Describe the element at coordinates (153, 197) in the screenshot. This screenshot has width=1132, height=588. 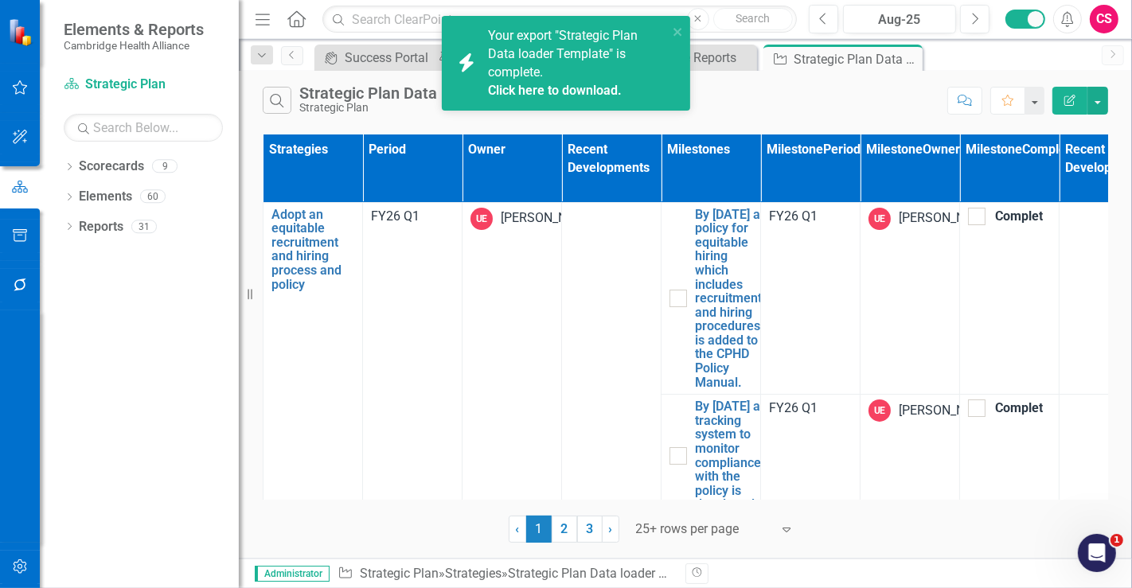
I see `div: 60` at that location.